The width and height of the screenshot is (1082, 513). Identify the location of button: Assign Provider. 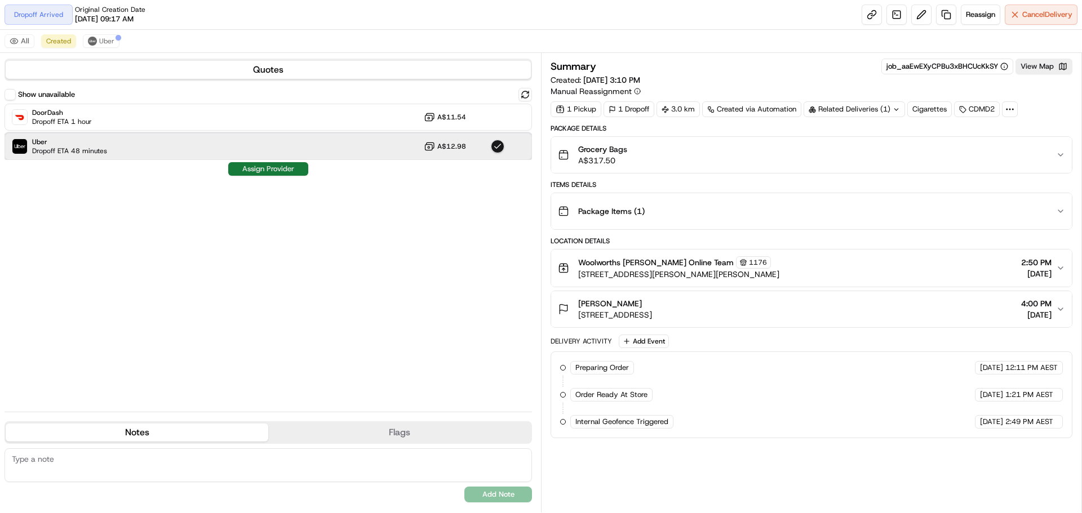
(268, 169).